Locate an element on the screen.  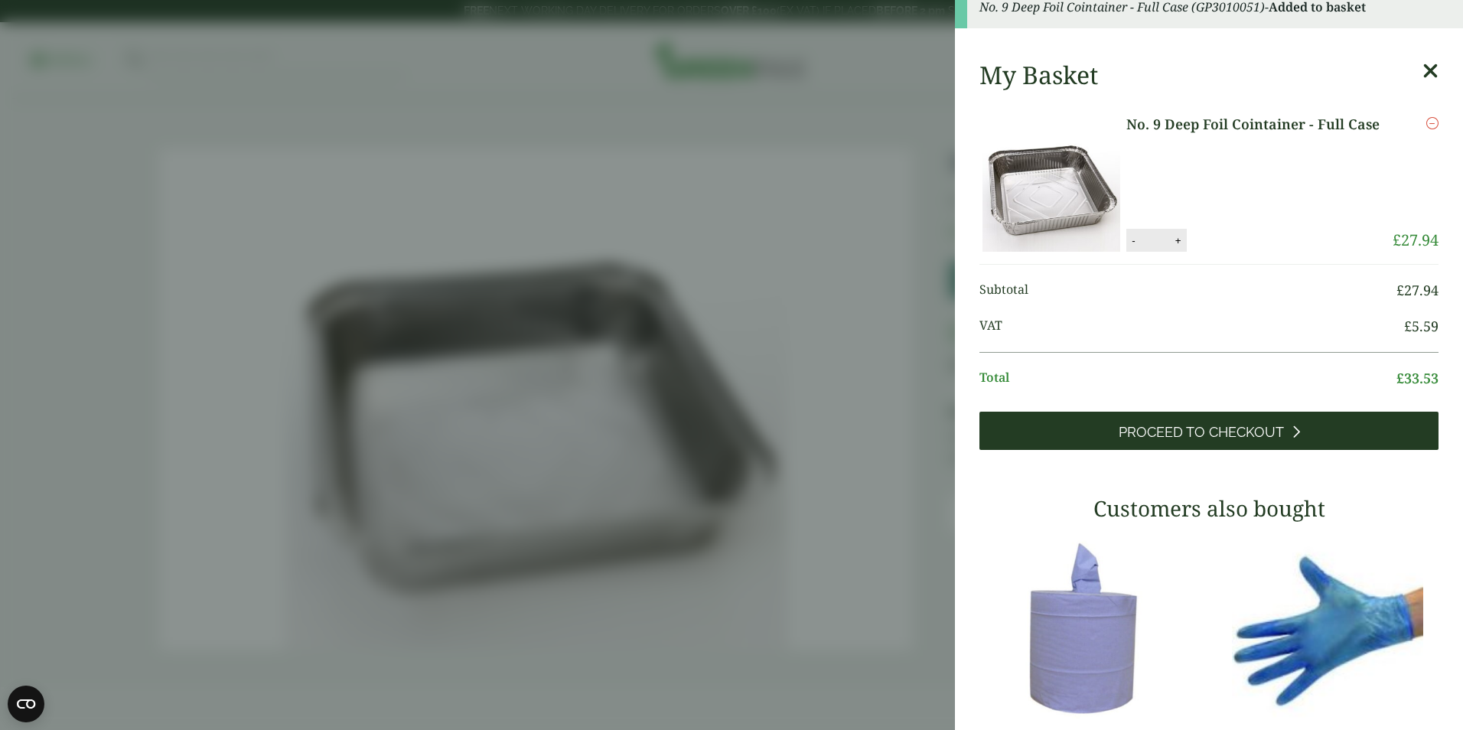
a: 3630017-2-Ply-Blue-Centre-Feed-104m is located at coordinates (1090, 628).